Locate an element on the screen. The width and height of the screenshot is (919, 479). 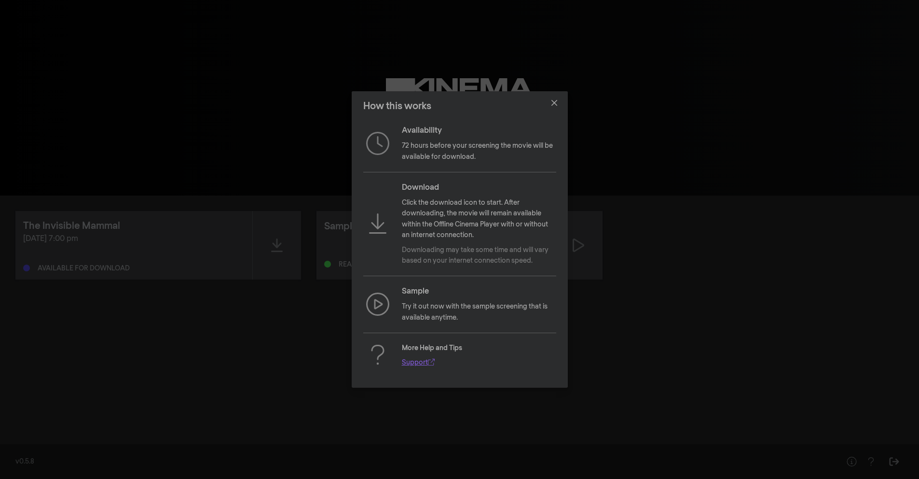
p: 72 hours before your screening the movie will be available for download. is located at coordinates (479, 151).